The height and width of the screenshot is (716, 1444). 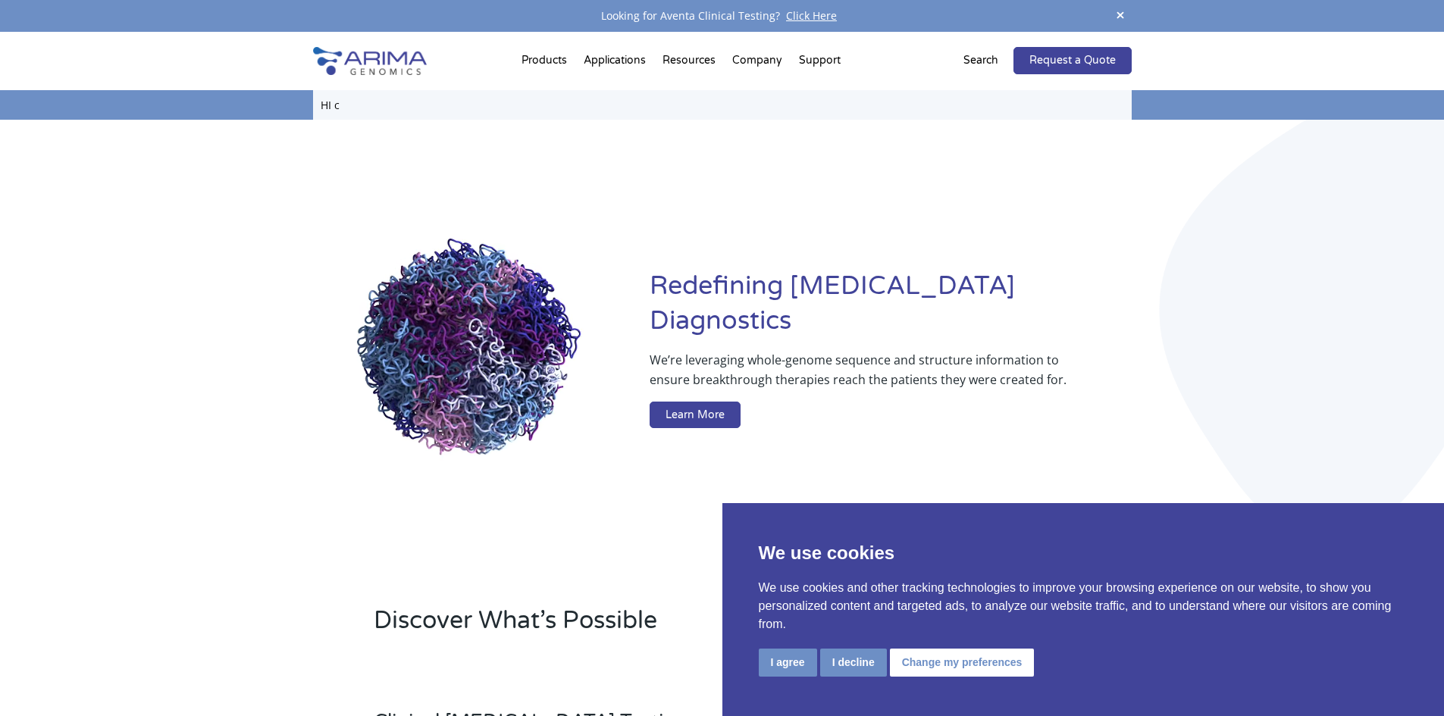 What do you see at coordinates (644, 627) in the screenshot?
I see `h2: Discover What’s Possible` at bounding box center [644, 627].